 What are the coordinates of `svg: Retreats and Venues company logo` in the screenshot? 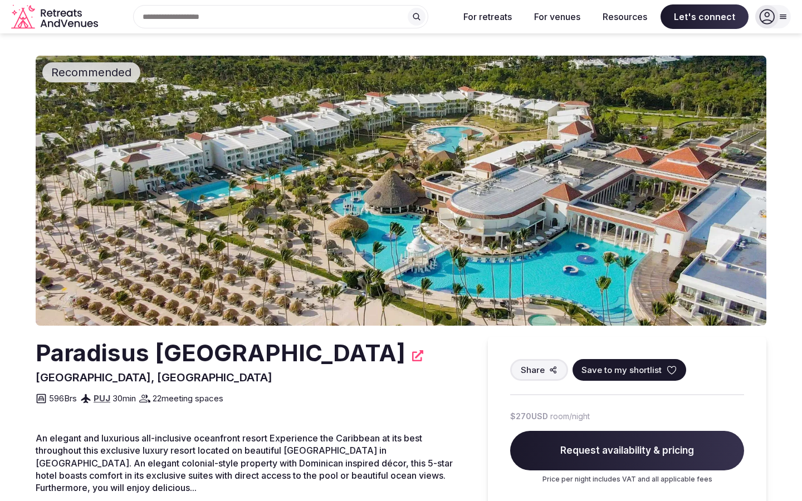 It's located at (56, 17).